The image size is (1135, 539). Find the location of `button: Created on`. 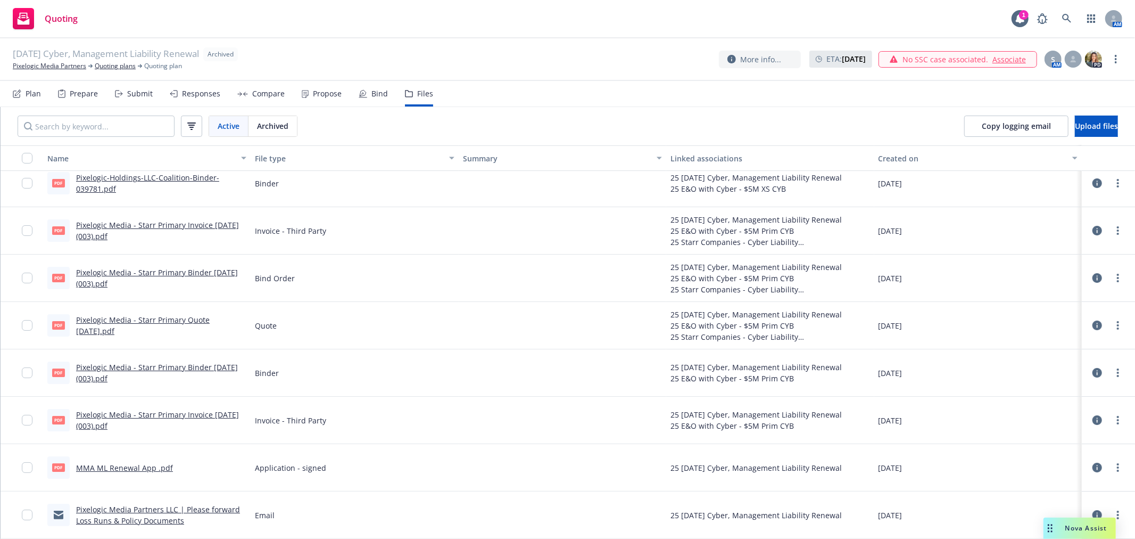

button: Created on is located at coordinates (978, 158).